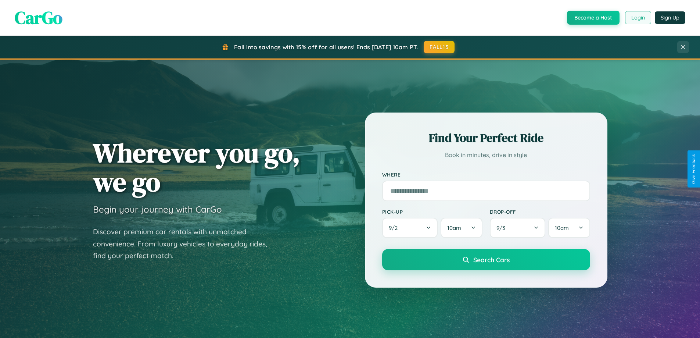  What do you see at coordinates (491, 259) in the screenshot?
I see `span: Search Cars` at bounding box center [491, 259].